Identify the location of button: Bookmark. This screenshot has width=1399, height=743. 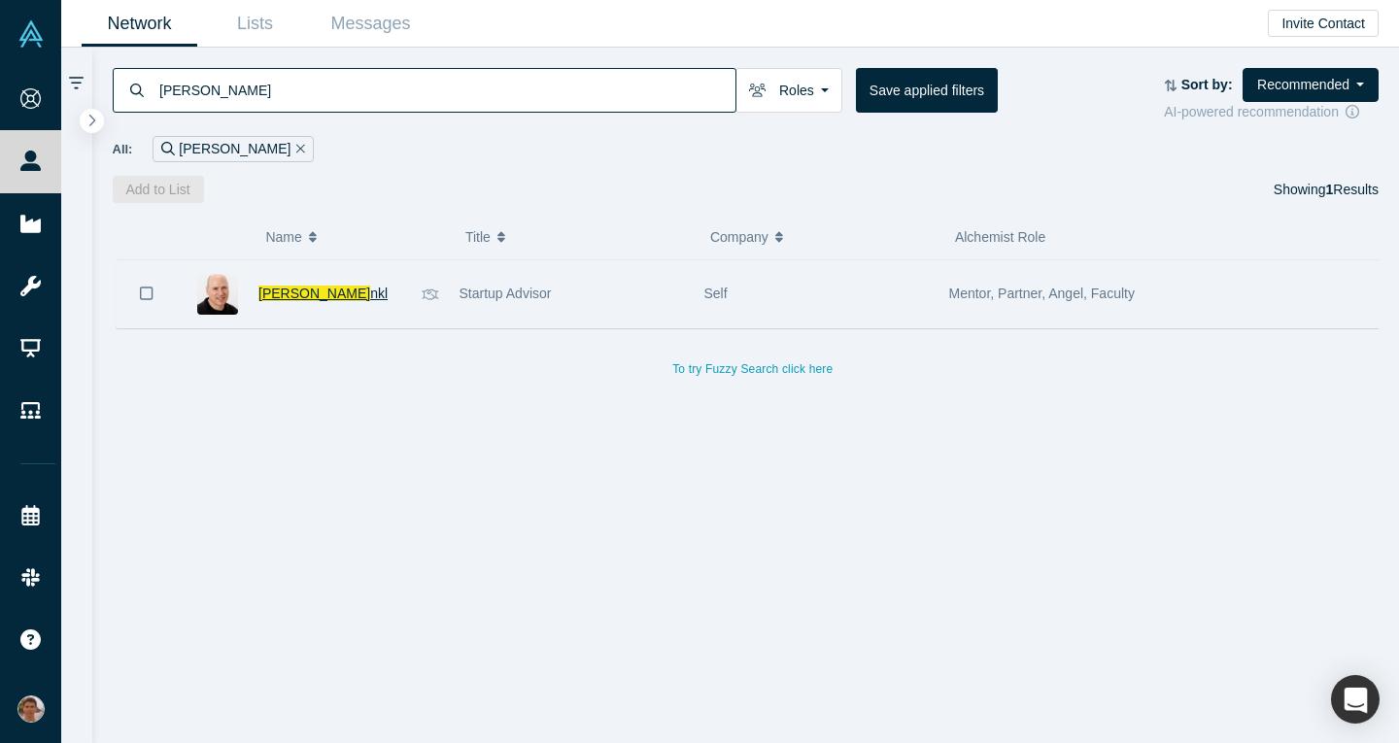
(147, 293).